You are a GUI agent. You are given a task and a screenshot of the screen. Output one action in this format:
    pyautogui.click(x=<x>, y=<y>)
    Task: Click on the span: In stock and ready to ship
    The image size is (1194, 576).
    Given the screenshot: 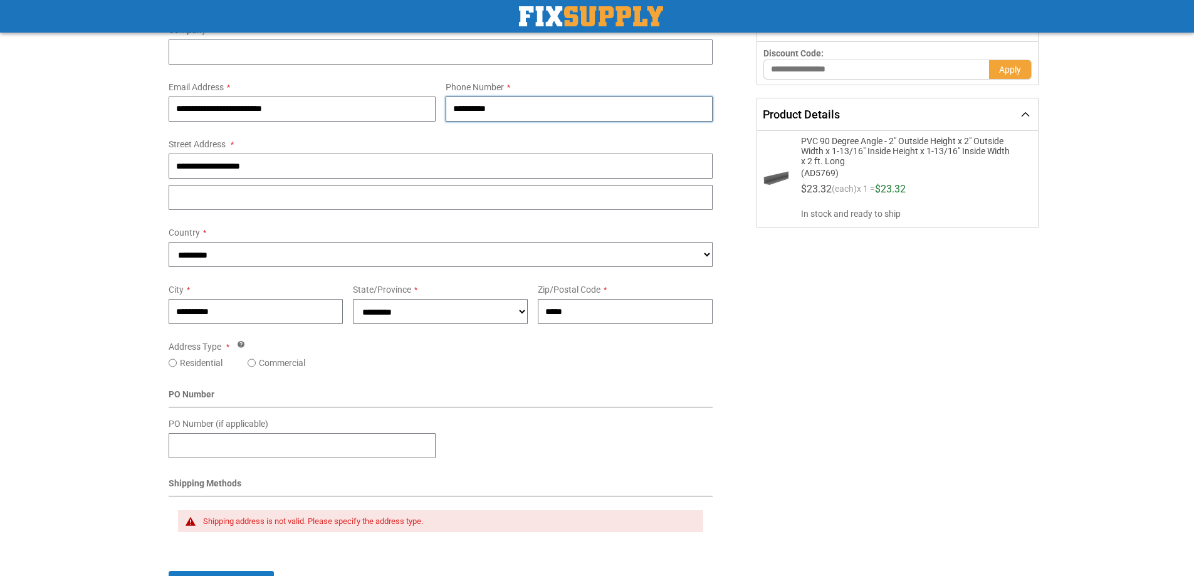 What is the action you would take?
    pyautogui.click(x=914, y=214)
    